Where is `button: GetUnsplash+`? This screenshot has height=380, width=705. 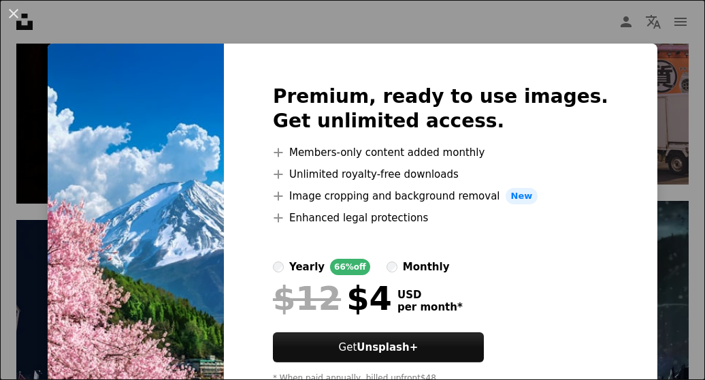 button: GetUnsplash+ is located at coordinates (379, 347).